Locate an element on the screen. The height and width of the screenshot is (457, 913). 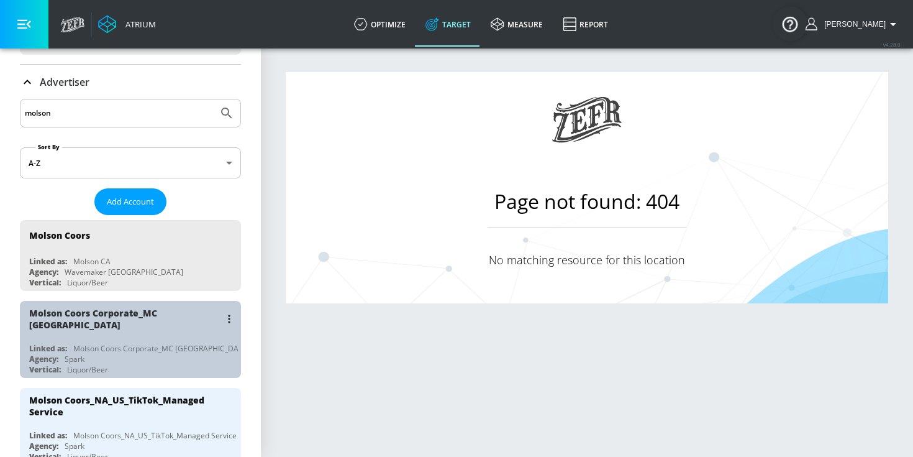
div: Molson Coors is located at coordinates (60, 235).